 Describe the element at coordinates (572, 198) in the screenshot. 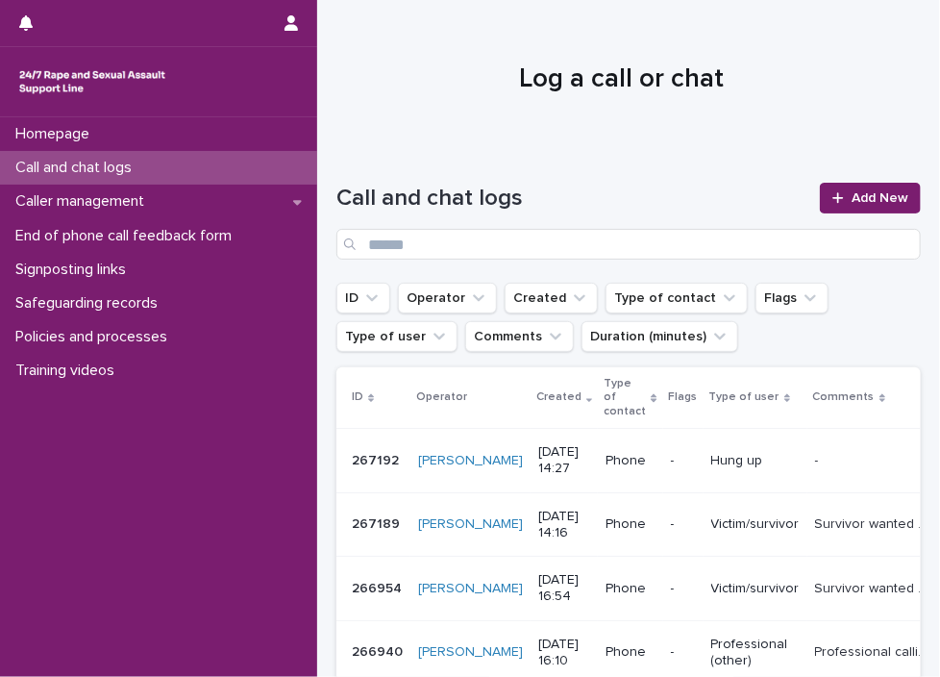

I see `h1: Call and chat logs` at that location.